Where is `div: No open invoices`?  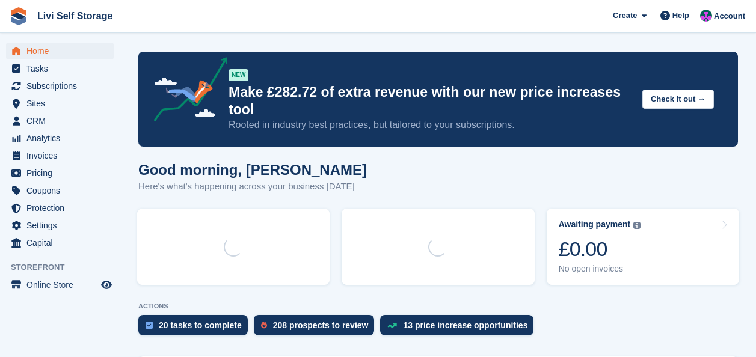
div: No open invoices is located at coordinates (600, 269).